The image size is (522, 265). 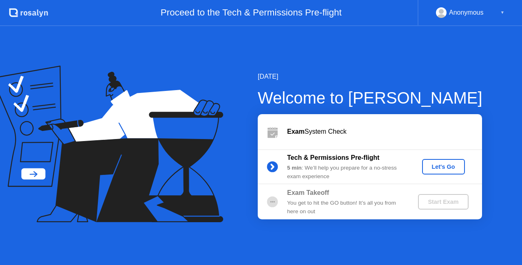 What do you see at coordinates (333, 158) in the screenshot?
I see `b: Tech & Permissions Pre-flight` at bounding box center [333, 158].